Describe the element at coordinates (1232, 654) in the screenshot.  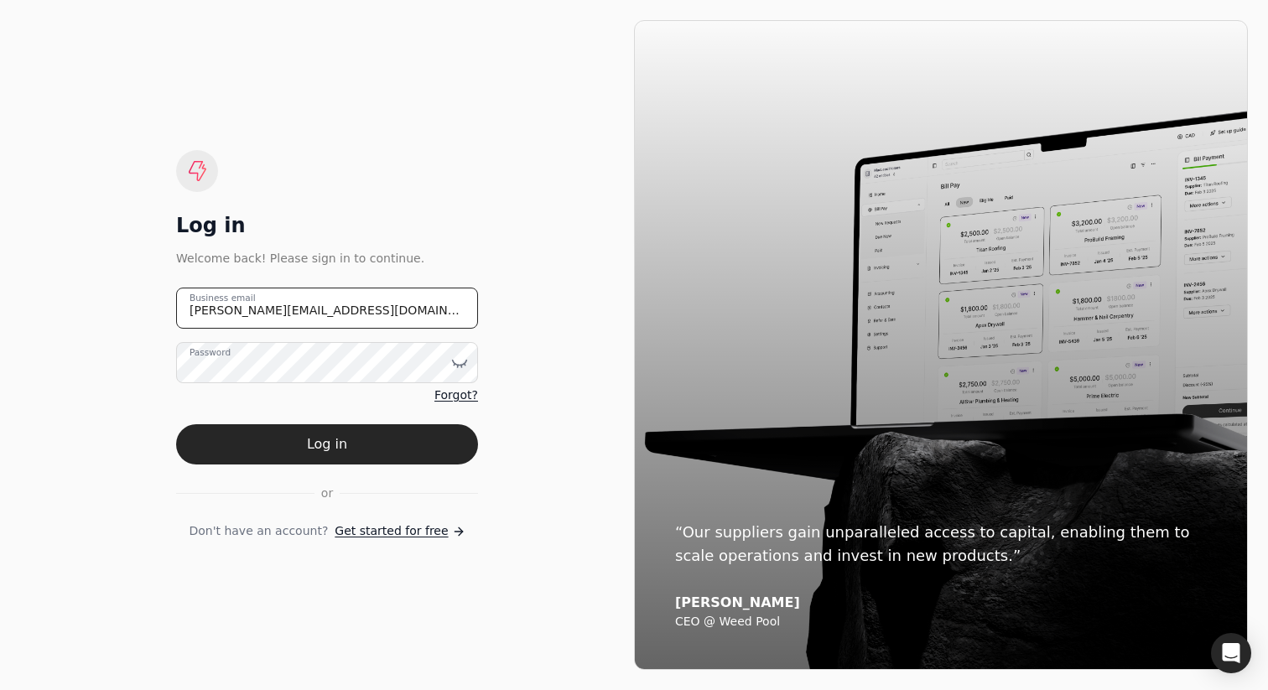
I see `div: Open Intercom Messenger` at that location.